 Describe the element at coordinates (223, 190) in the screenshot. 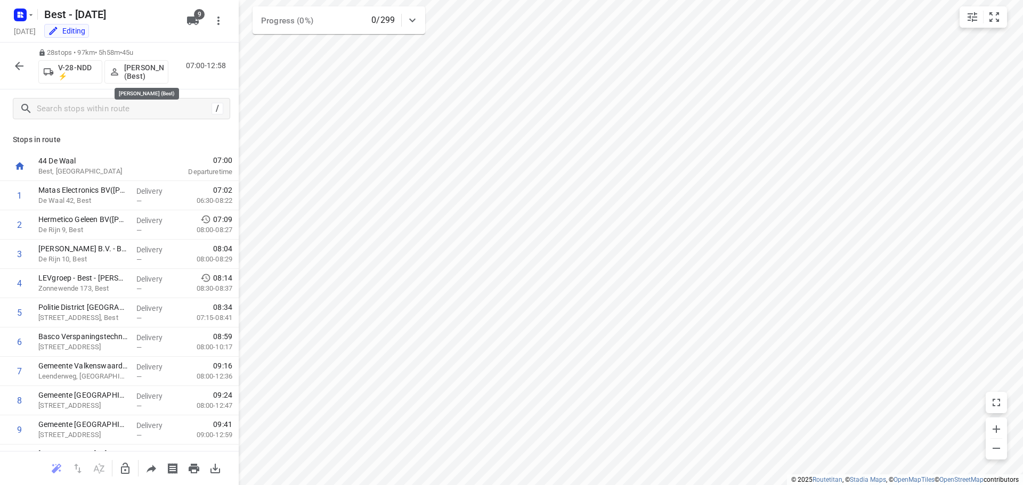

I see `span: 07:02` at that location.